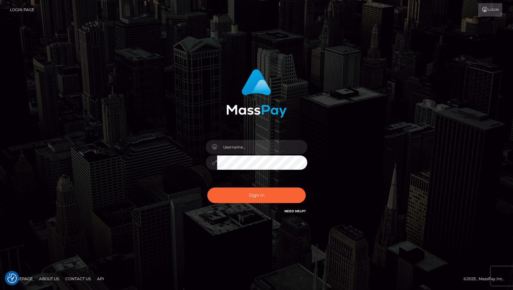 The width and height of the screenshot is (513, 290). What do you see at coordinates (49, 279) in the screenshot?
I see `a: About Us` at bounding box center [49, 279].